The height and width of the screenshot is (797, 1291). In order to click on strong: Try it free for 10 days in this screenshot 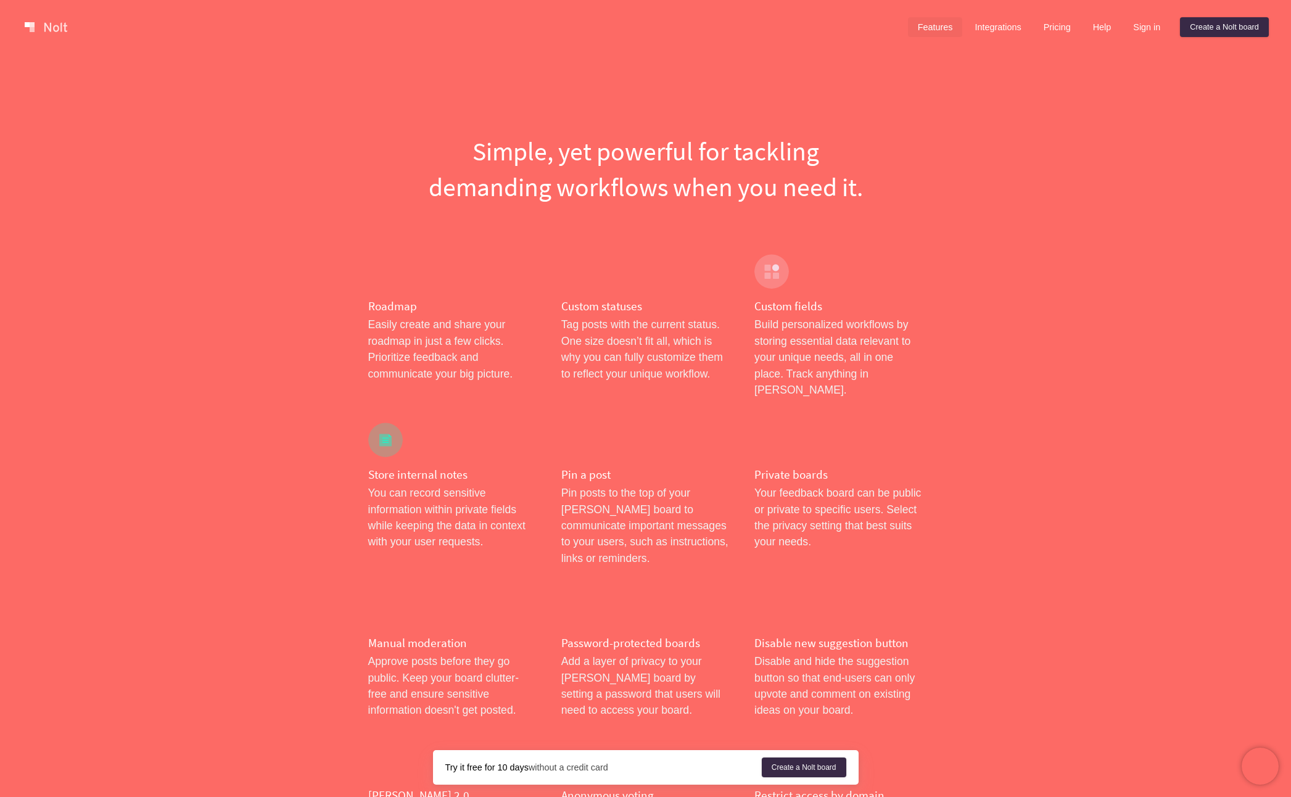, I will do `click(487, 767)`.